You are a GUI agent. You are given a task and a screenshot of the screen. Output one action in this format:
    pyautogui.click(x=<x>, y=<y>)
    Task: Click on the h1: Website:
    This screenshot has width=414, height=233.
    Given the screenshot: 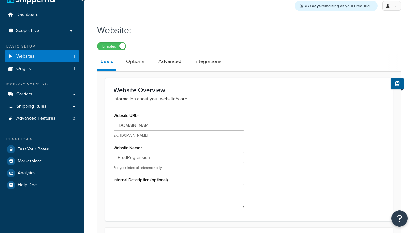 What is the action you would take?
    pyautogui.click(x=245, y=30)
    